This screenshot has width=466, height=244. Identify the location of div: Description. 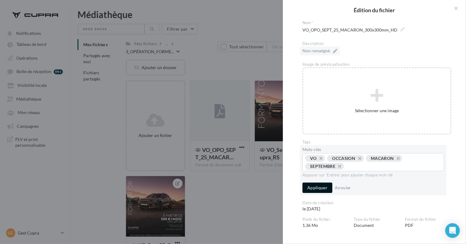
(377, 44).